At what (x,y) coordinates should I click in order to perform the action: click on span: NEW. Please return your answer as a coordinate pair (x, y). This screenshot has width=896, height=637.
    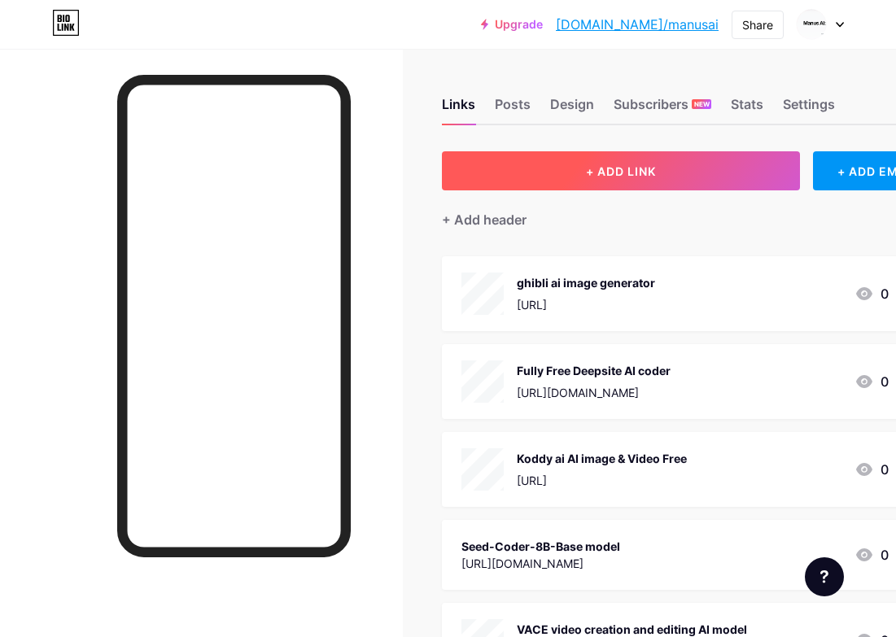
    Looking at the image, I should click on (701, 104).